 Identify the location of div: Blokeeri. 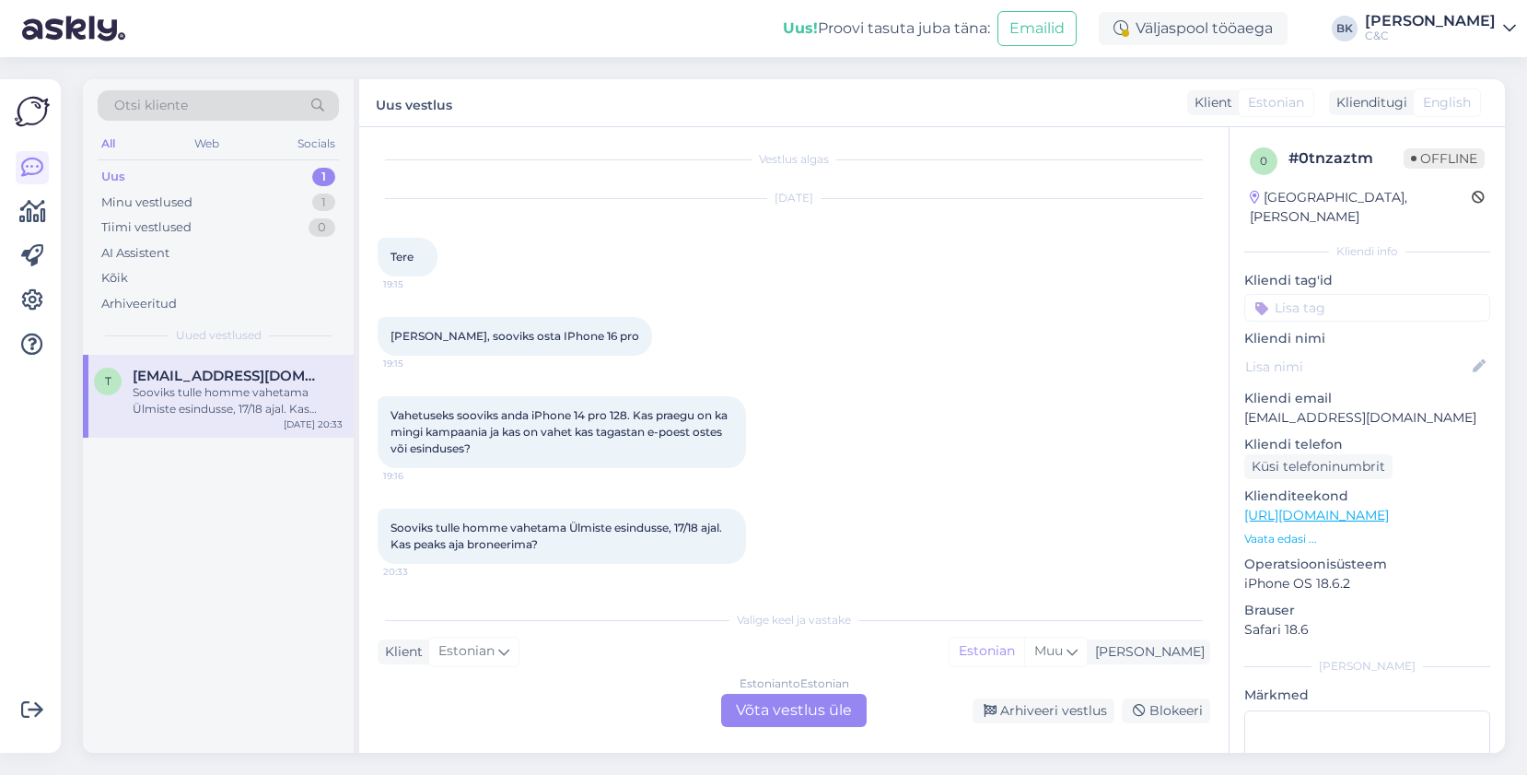
(1166, 710).